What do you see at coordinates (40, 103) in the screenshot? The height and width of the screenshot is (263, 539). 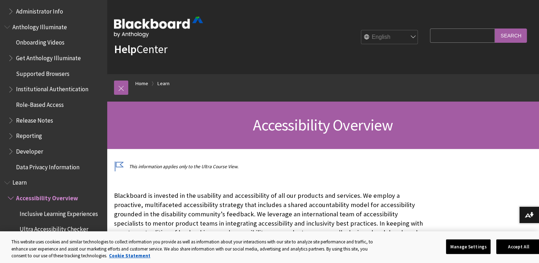 I see `span: Role-Based Access` at bounding box center [40, 103].